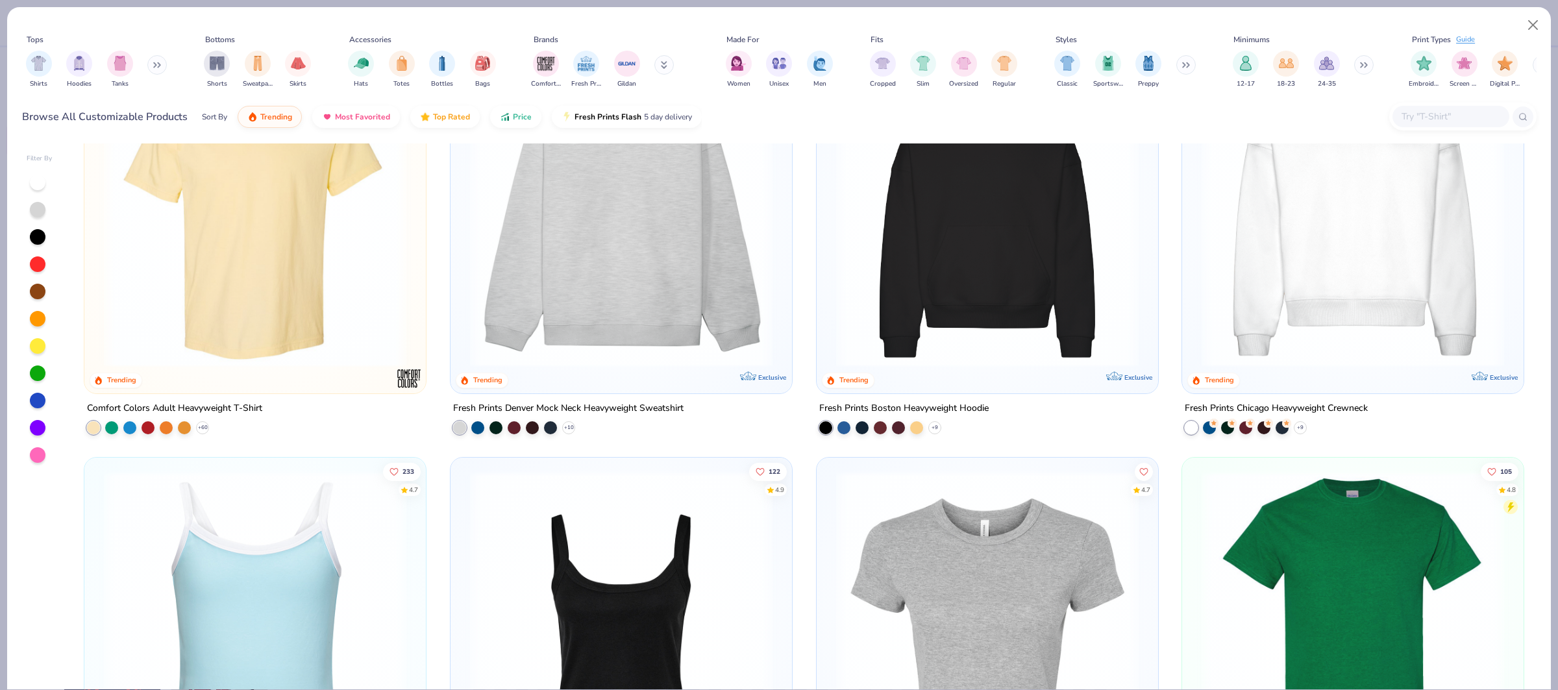 The width and height of the screenshot is (1558, 690). What do you see at coordinates (522, 117) in the screenshot?
I see `span: Price` at bounding box center [522, 117].